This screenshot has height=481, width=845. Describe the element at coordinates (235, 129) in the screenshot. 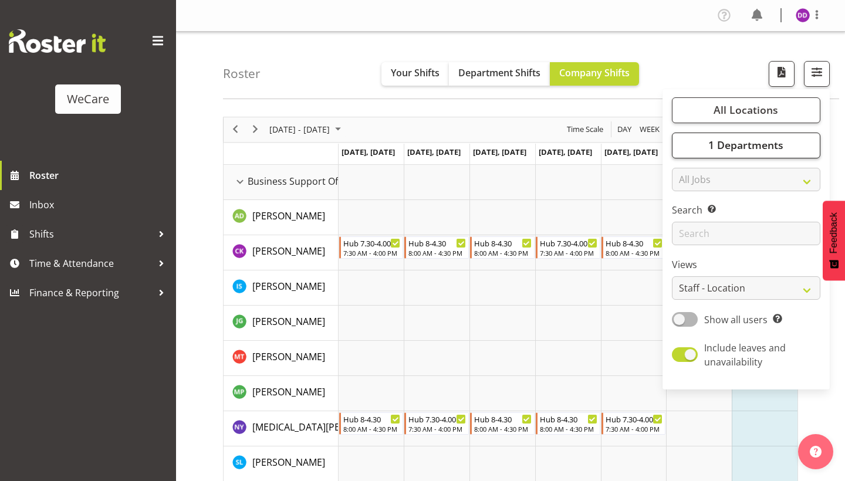

I see `button: Previous` at that location.